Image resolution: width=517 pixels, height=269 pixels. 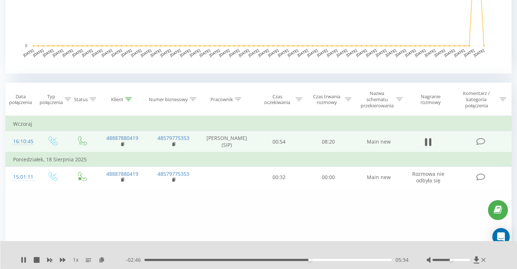 What do you see at coordinates (20, 100) in the screenshot?
I see `div: Data połączenia` at bounding box center [20, 100].